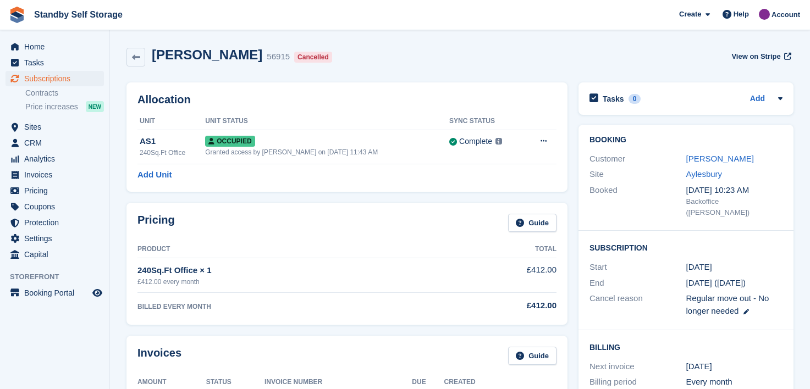 The width and height of the screenshot is (810, 389). What do you see at coordinates (699, 267) in the screenshot?
I see `time: 2024-10-21 00:00:00 UTC` at bounding box center [699, 267].